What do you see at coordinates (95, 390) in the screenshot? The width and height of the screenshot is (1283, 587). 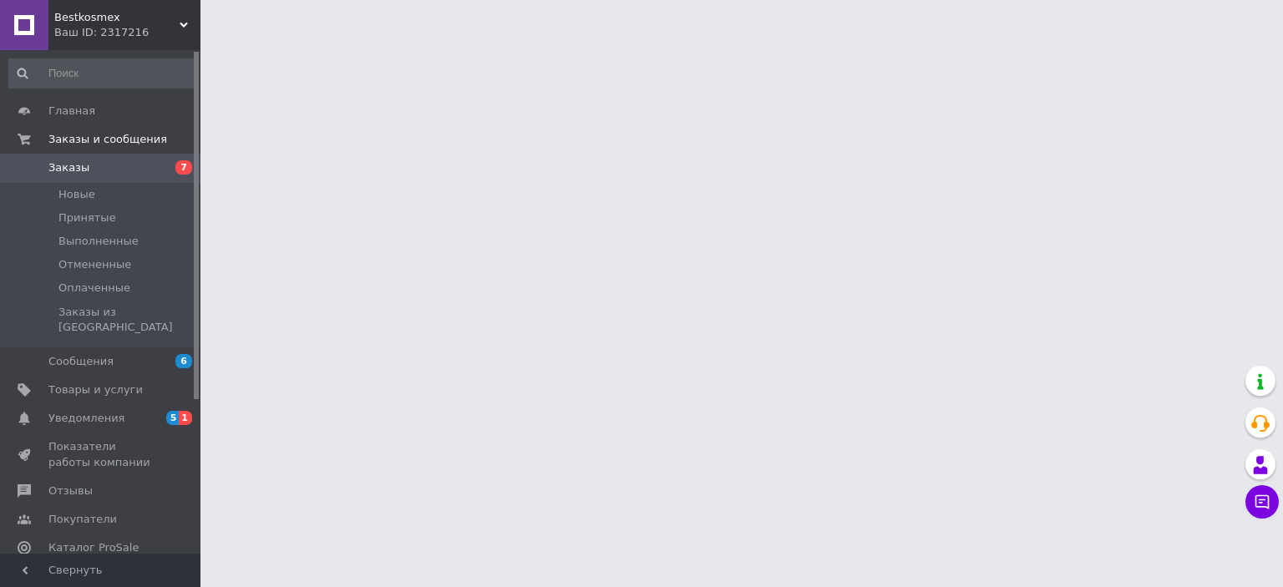 I see `span: Товары и услуги` at bounding box center [95, 390].